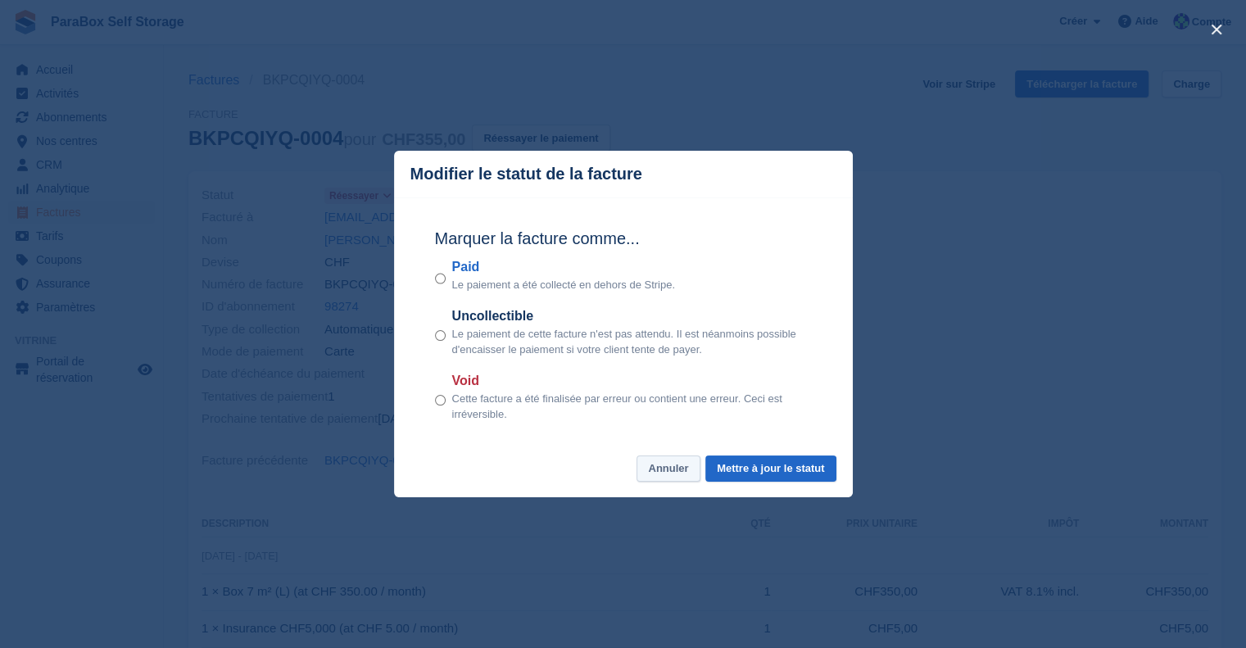 This screenshot has width=1246, height=648. Describe the element at coordinates (668, 469) in the screenshot. I see `button: Annuler` at that location.